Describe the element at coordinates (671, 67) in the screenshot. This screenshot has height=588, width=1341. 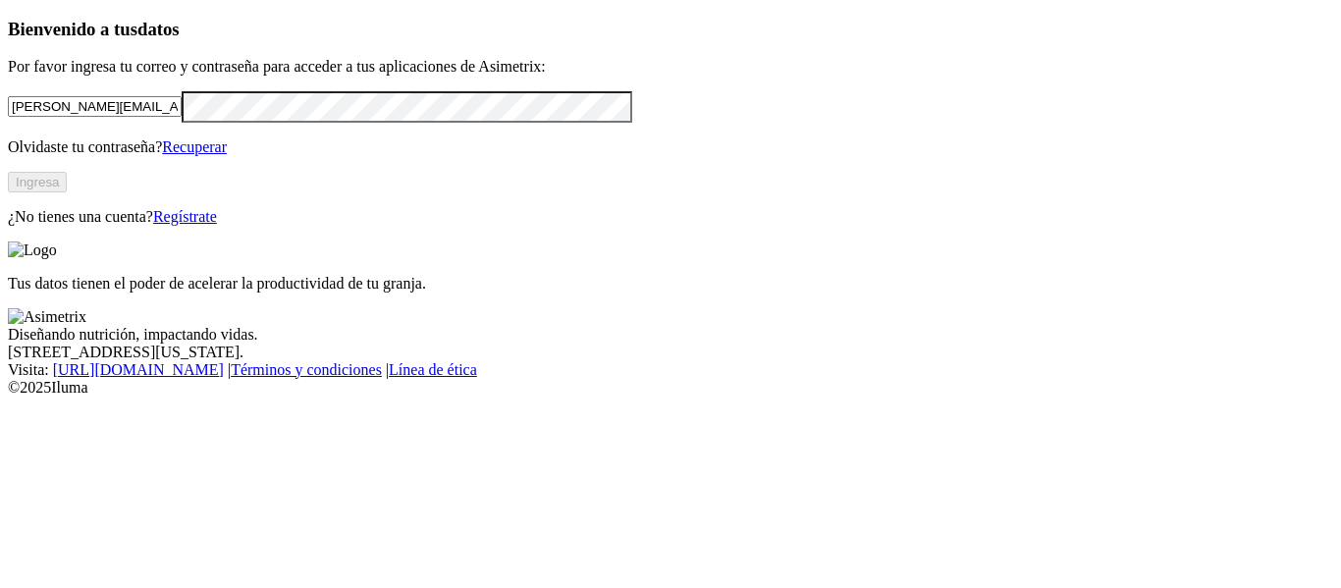
I see `p: Por favor ingresa tu correo y contraseña para acceder a tus aplicaciones de Asimetrix:` at that location.